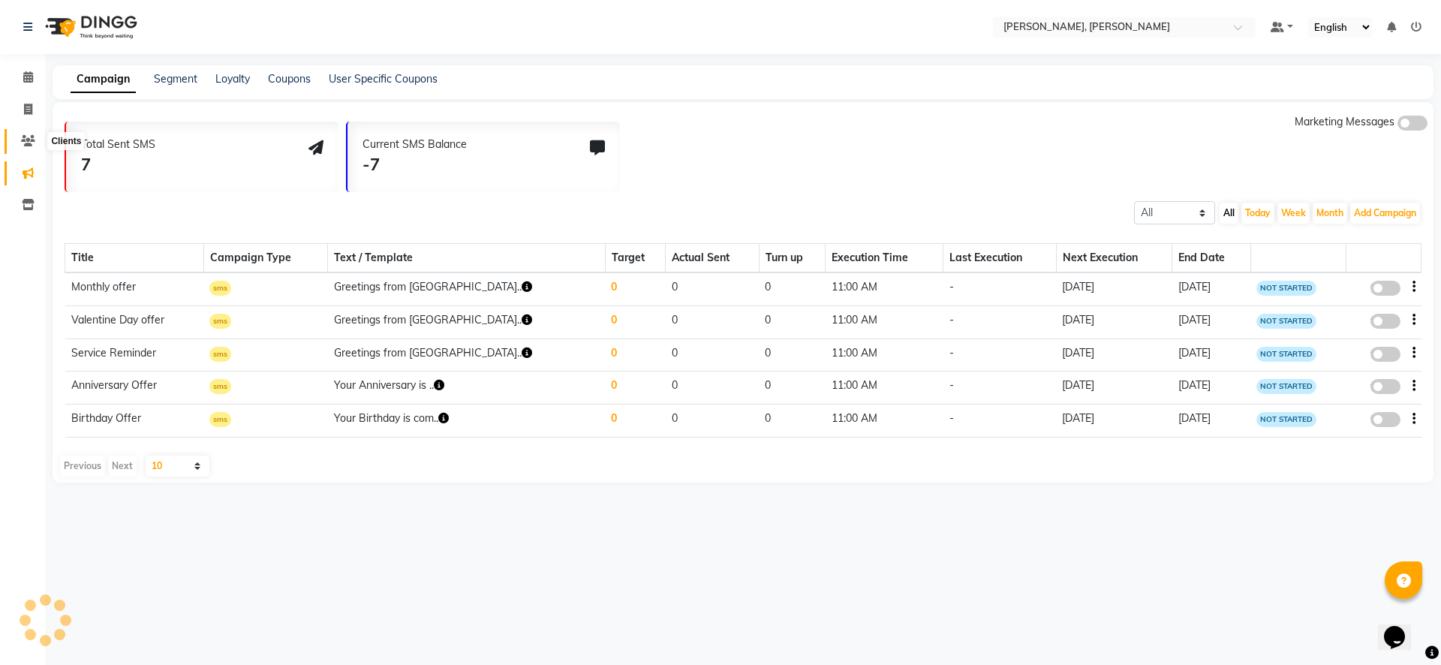 This screenshot has width=1441, height=665. What do you see at coordinates (467, 421) in the screenshot?
I see `td: Your Birthday is com..` at bounding box center [467, 421].